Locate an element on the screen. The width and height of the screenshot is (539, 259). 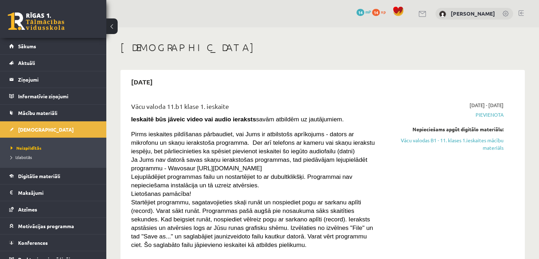
span: Lietošanas pamācība! is located at coordinates (161, 194).